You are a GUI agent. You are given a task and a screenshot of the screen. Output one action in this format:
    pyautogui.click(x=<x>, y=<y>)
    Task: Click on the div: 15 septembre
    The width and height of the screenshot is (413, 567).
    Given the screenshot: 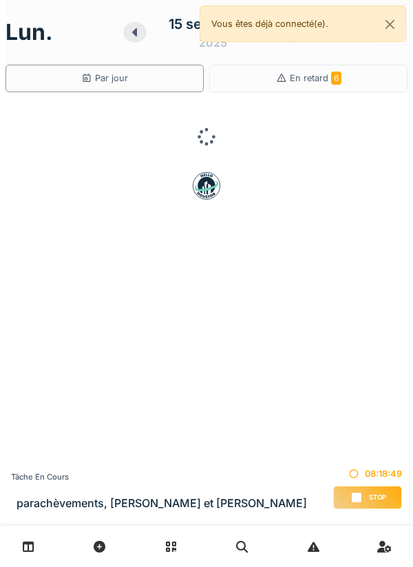 What is the action you would take?
    pyautogui.click(x=212, y=24)
    